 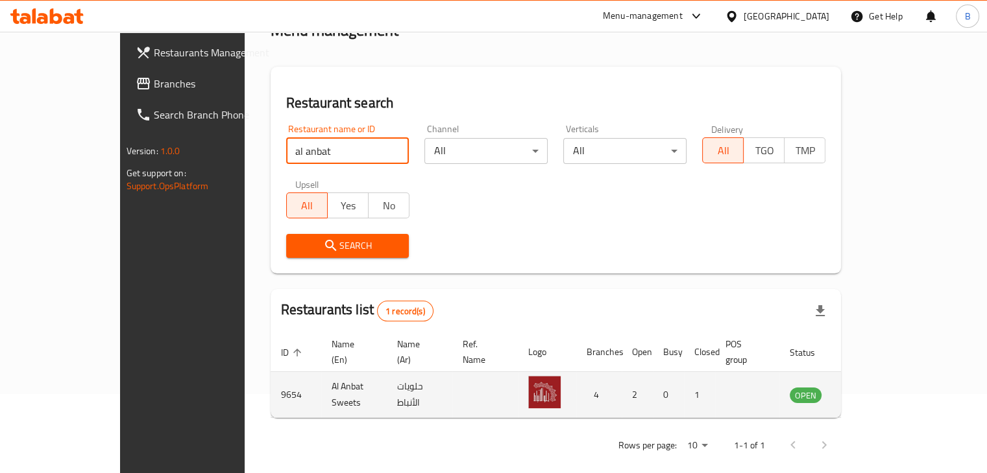 What do you see at coordinates (142, 151) in the screenshot?
I see `span: Version:` at bounding box center [142, 151].